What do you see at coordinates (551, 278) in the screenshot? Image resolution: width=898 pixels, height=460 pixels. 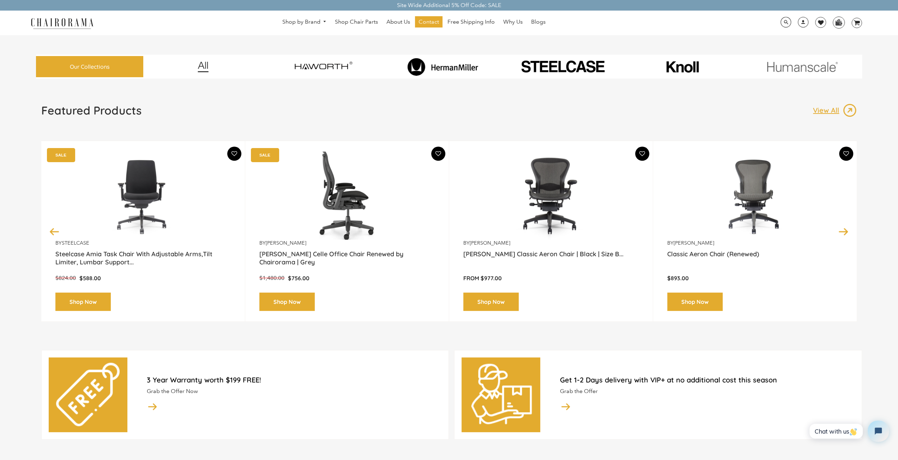 I see `p: From $977.00` at bounding box center [551, 278].